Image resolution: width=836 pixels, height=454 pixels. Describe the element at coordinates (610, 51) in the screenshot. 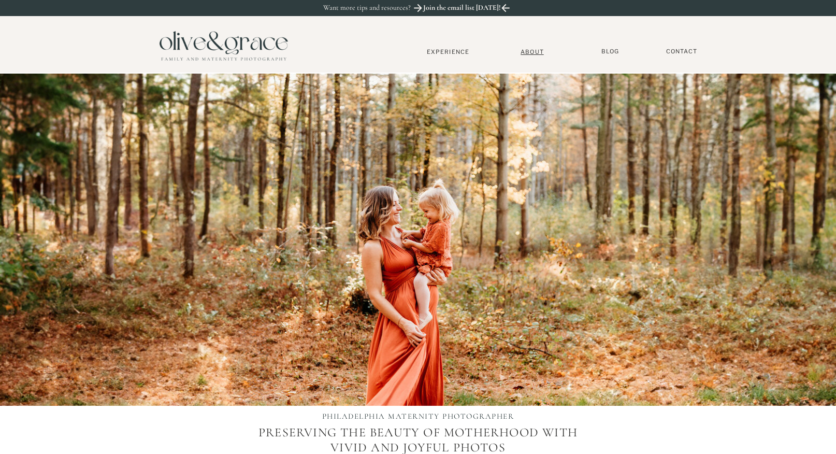

I see `a: BLOG` at that location.